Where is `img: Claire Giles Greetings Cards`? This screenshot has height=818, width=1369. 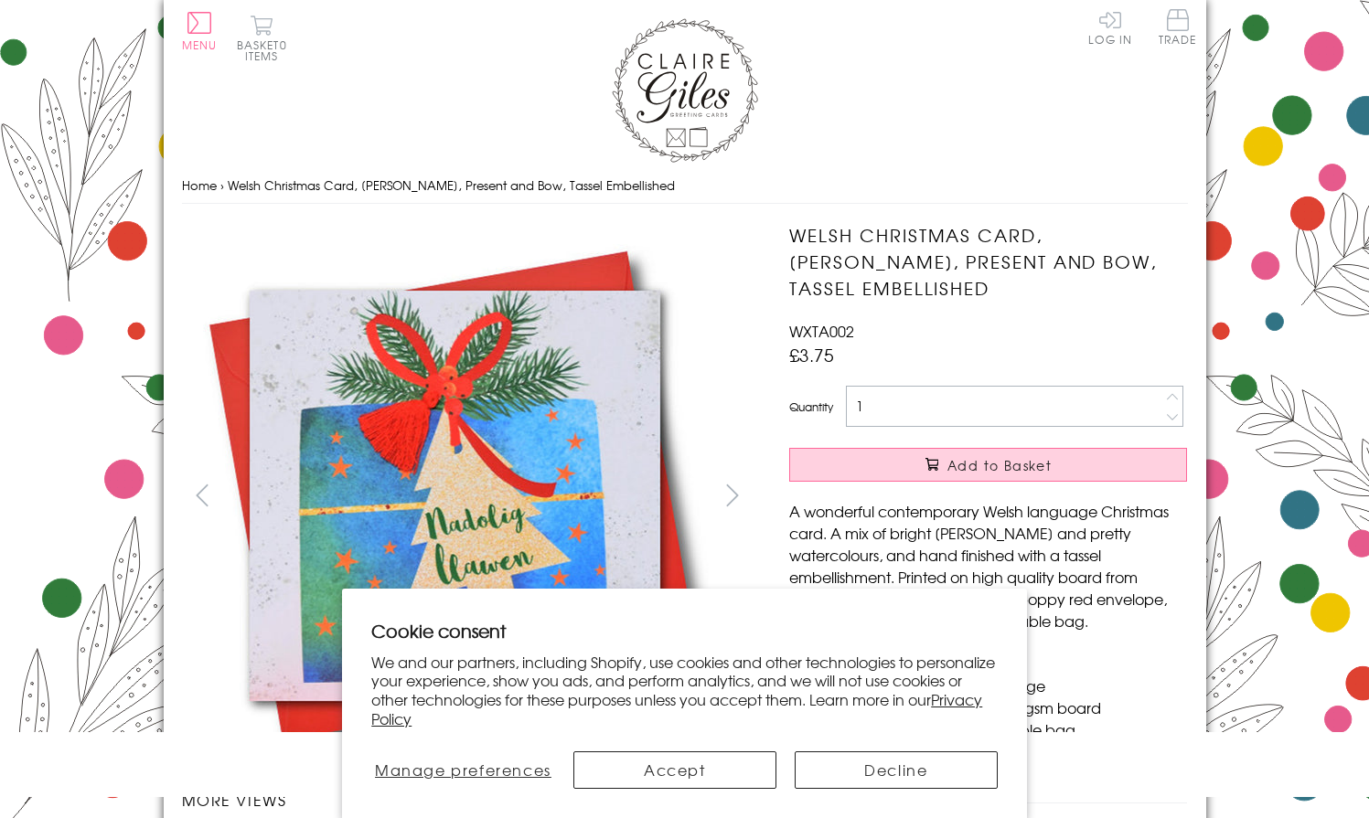 img: Claire Giles Greetings Cards is located at coordinates (685, 91).